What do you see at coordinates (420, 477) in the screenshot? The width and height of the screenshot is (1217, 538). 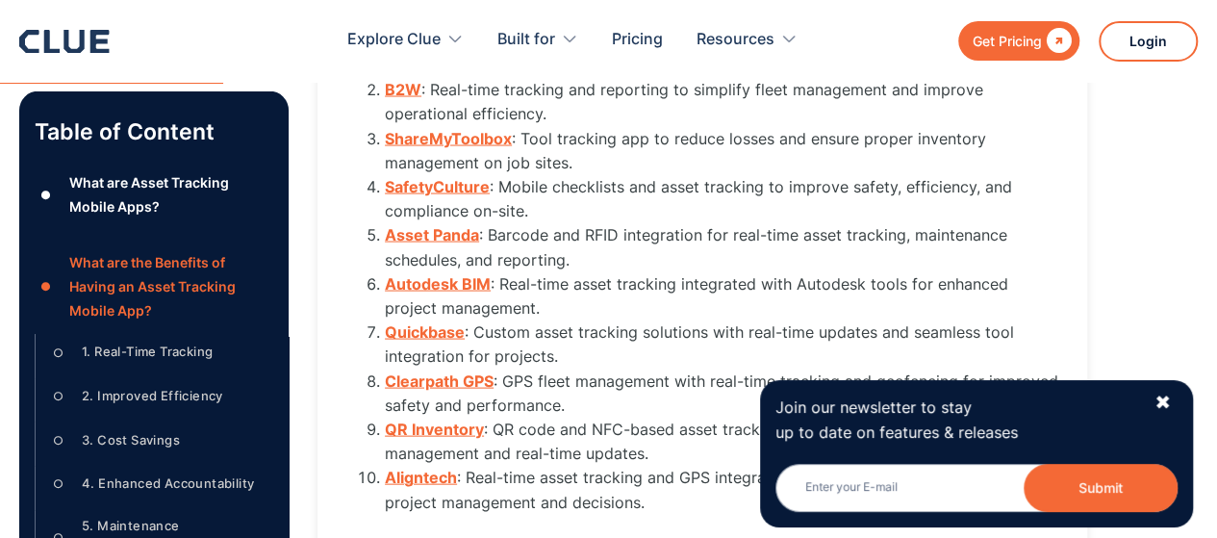 I see `strong: Aligntech` at bounding box center [420, 477].